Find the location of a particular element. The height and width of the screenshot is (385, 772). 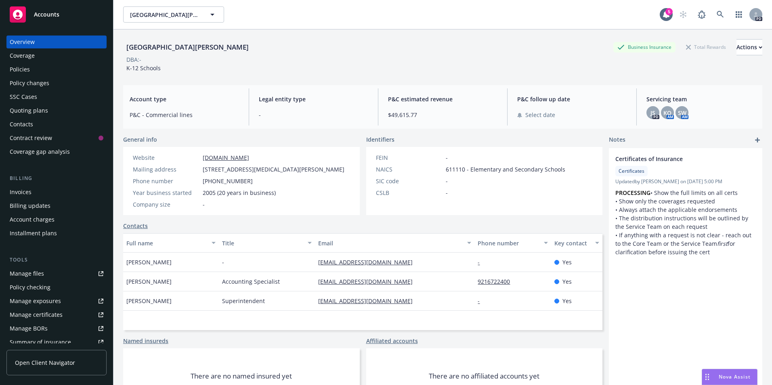

a: Accounts is located at coordinates (57, 15).